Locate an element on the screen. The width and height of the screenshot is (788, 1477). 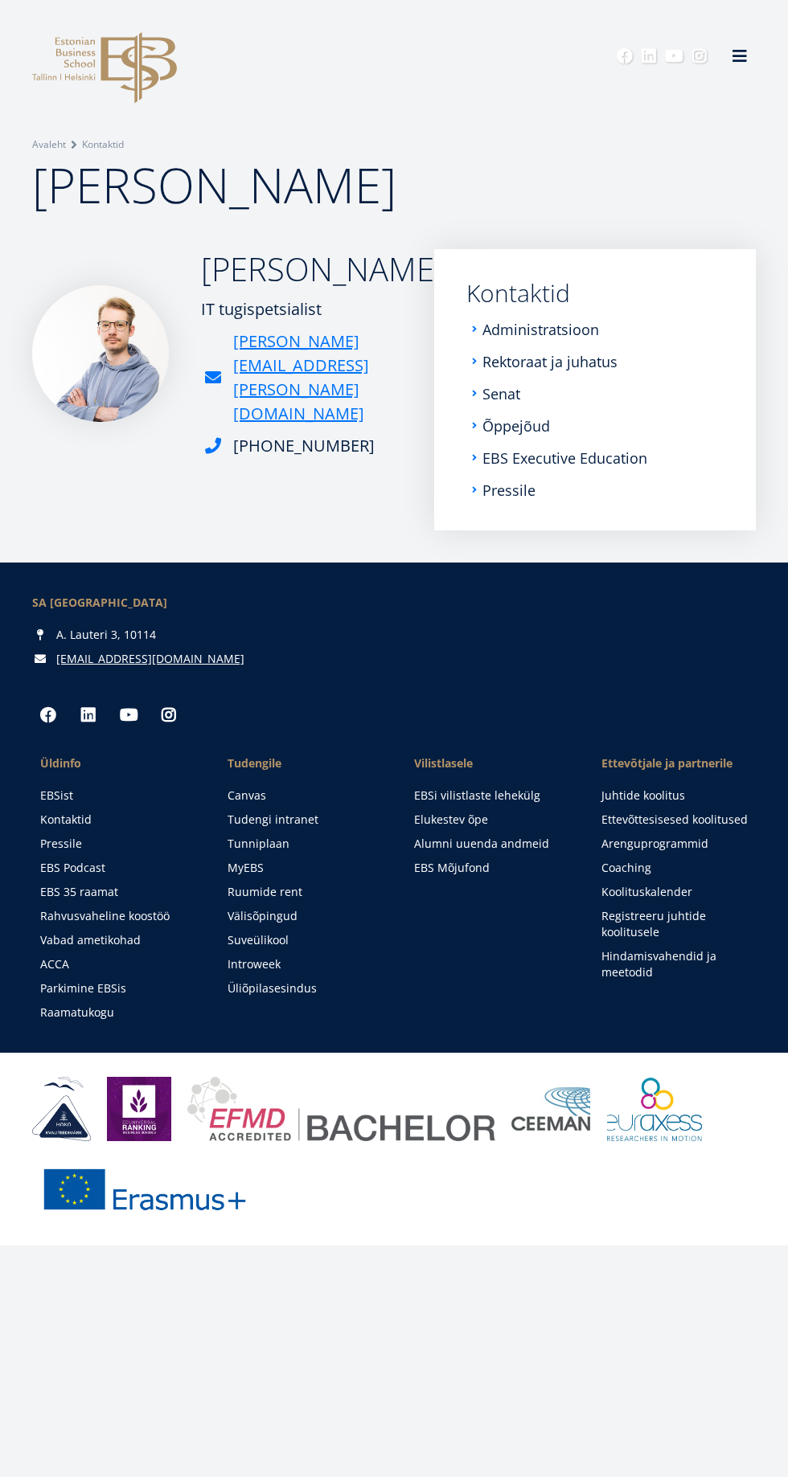
span: Ettevõtjale ja partnerile is located at coordinates (678, 763).